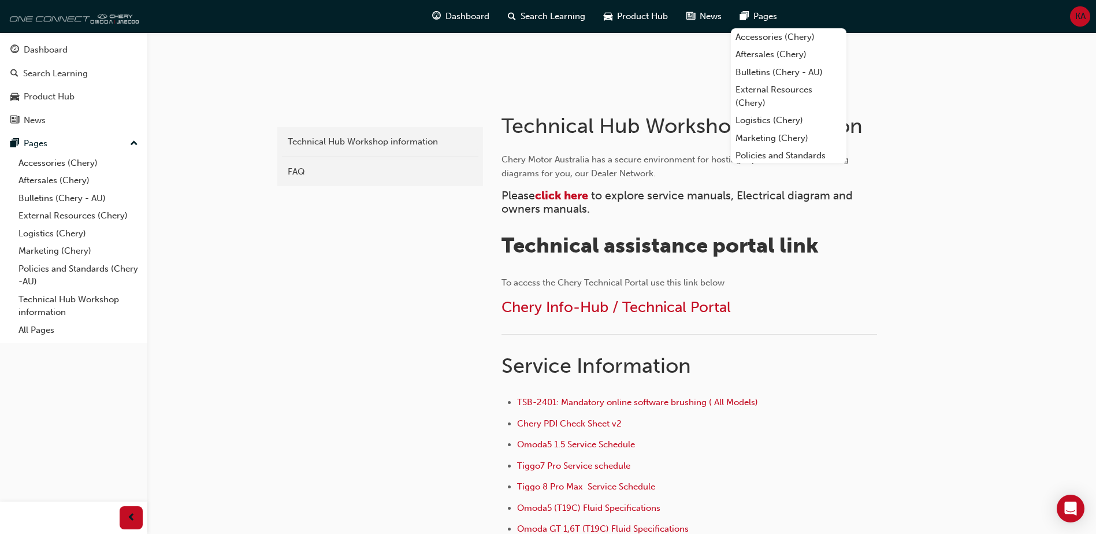 This screenshot has width=1096, height=534. What do you see at coordinates (613, 283) in the screenshot?
I see `span: To access the Chery Technical Portal use this link below` at bounding box center [613, 283].